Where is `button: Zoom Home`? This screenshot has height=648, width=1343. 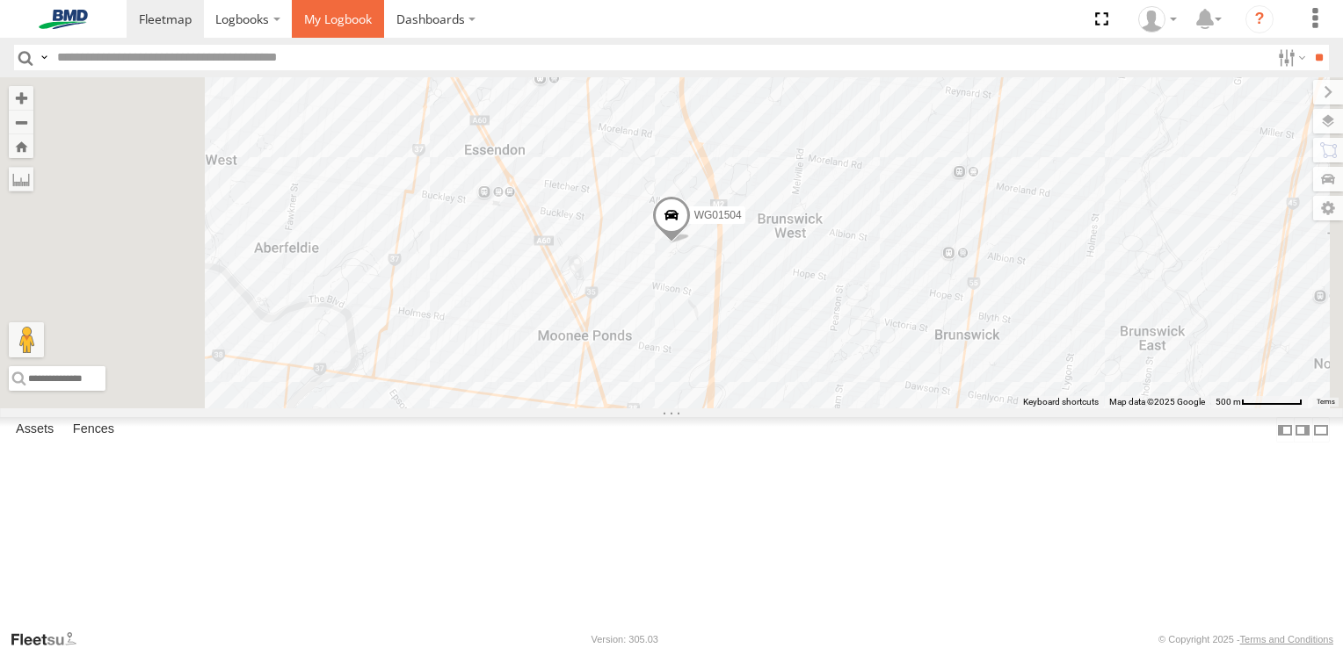
button: Zoom Home is located at coordinates (21, 146).